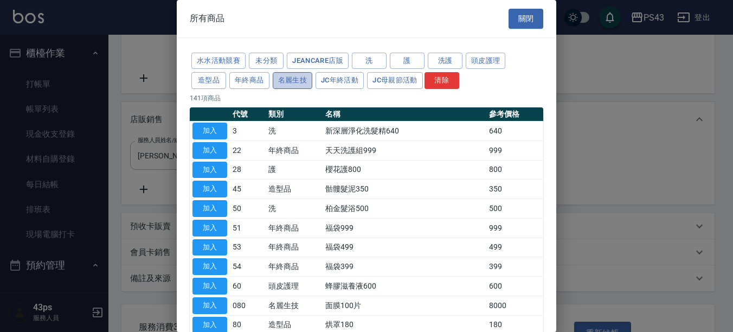 This screenshot has height=332, width=733. I want to click on button: 關閉, so click(526, 18).